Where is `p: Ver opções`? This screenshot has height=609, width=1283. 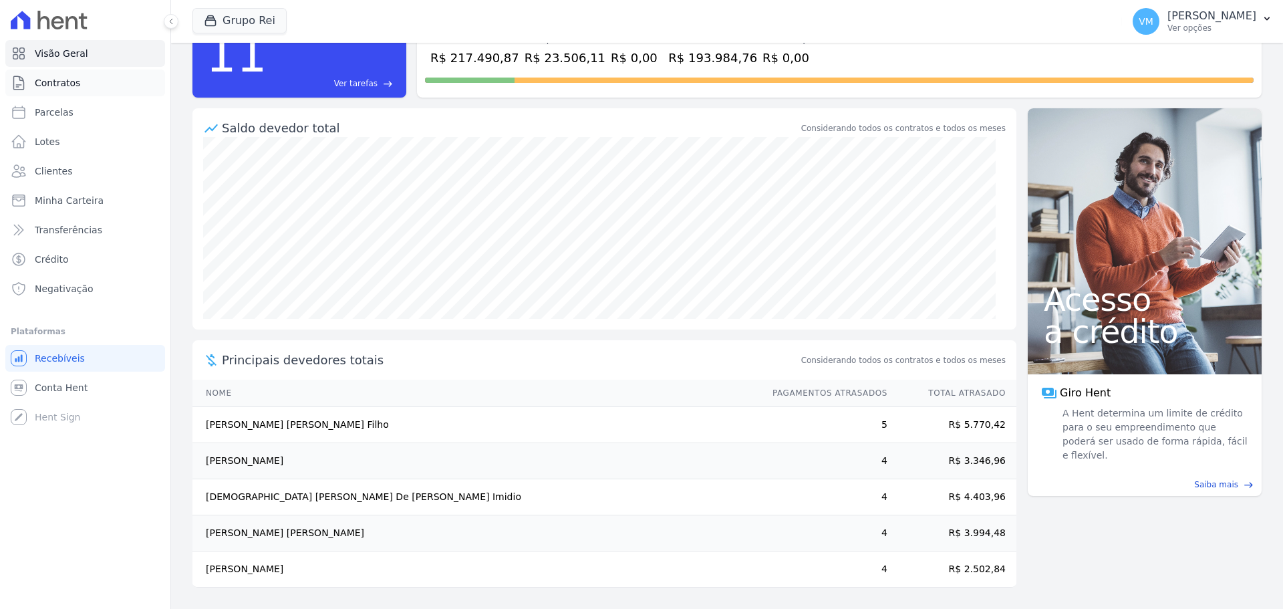 p: Ver opções is located at coordinates (1212, 28).